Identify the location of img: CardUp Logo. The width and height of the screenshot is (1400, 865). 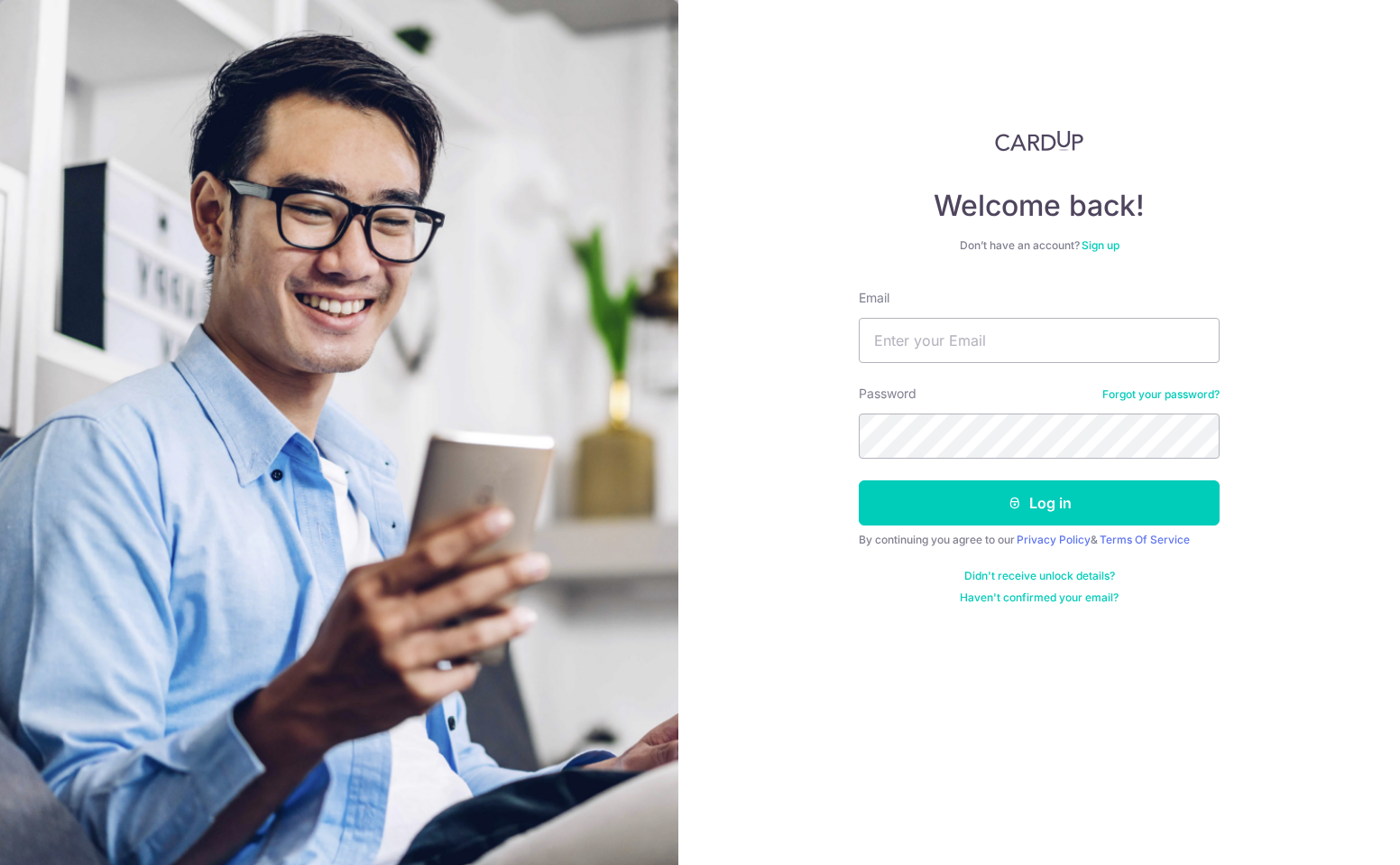
(1039, 141).